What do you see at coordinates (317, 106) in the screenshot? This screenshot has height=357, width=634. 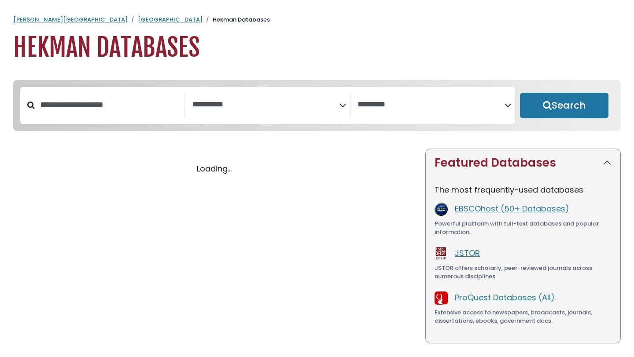 I see `nav: Search filters` at bounding box center [317, 106].